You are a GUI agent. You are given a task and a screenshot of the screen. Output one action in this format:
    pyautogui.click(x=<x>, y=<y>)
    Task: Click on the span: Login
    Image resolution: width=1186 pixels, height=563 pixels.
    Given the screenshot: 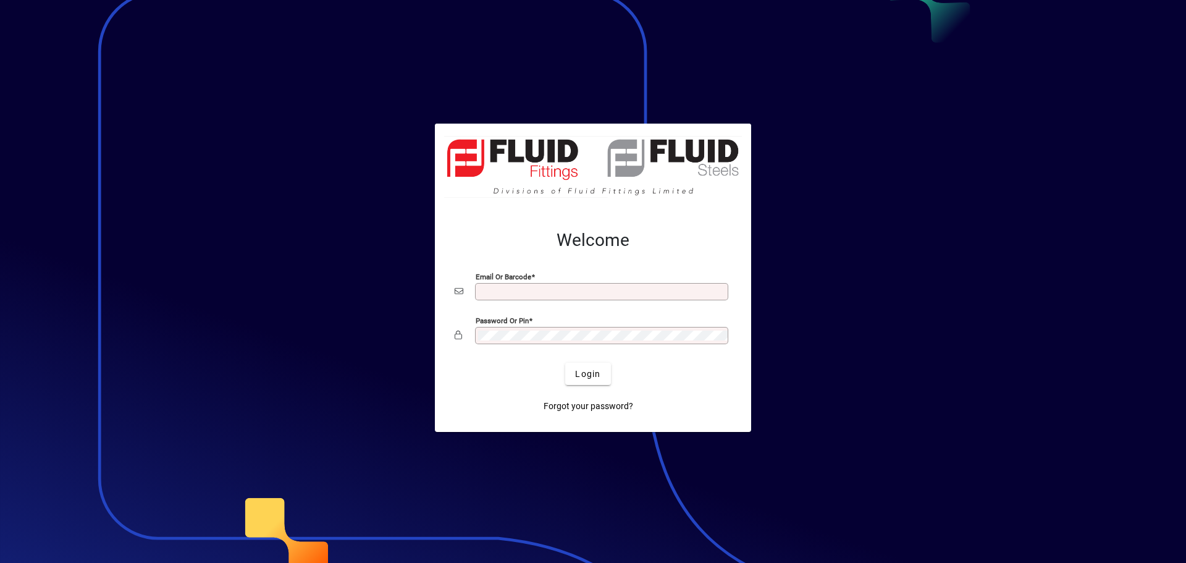 What is the action you would take?
    pyautogui.click(x=587, y=374)
    